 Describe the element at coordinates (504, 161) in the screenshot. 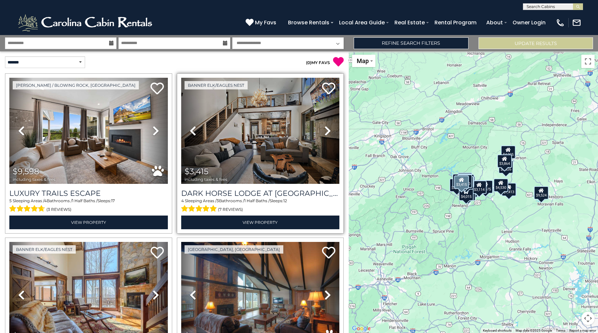

I see `div: $3,864` at that location.